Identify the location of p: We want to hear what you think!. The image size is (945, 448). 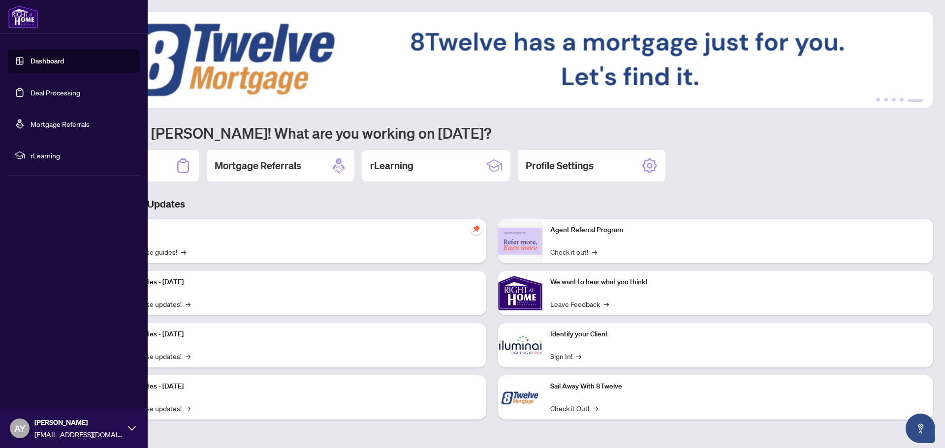
(738, 283).